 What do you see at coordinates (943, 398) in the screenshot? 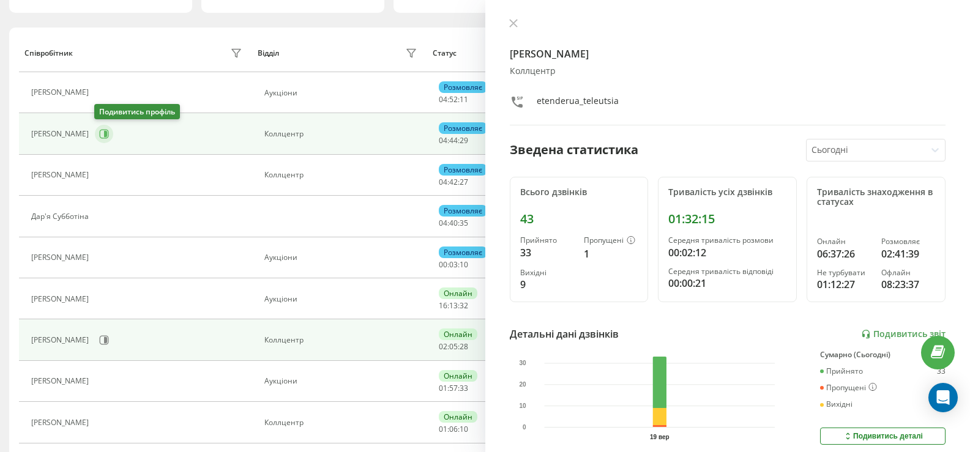
I see `div: Open Intercom Messenger` at bounding box center [943, 398].